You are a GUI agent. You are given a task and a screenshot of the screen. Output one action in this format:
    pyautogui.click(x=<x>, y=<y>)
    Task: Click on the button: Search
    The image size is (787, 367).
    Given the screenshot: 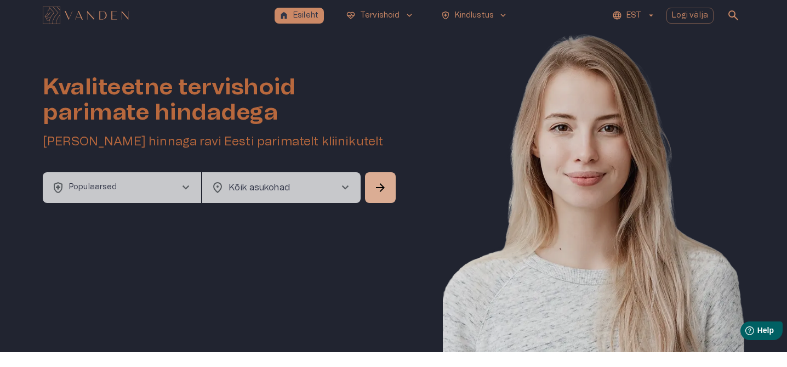 What is the action you would take?
    pyautogui.click(x=380, y=187)
    